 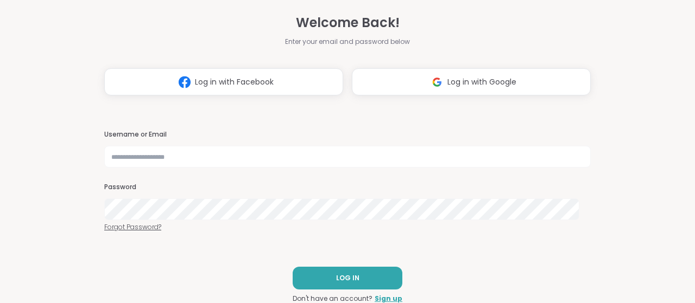 I want to click on button: Log in with Google, so click(x=471, y=82).